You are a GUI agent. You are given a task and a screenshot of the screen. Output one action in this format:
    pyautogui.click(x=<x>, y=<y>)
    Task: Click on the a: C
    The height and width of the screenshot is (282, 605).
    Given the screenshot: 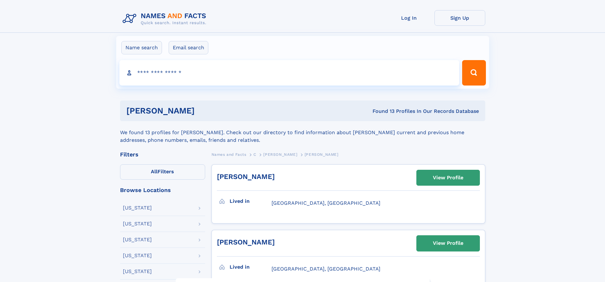 What is the action you would take?
    pyautogui.click(x=255, y=154)
    